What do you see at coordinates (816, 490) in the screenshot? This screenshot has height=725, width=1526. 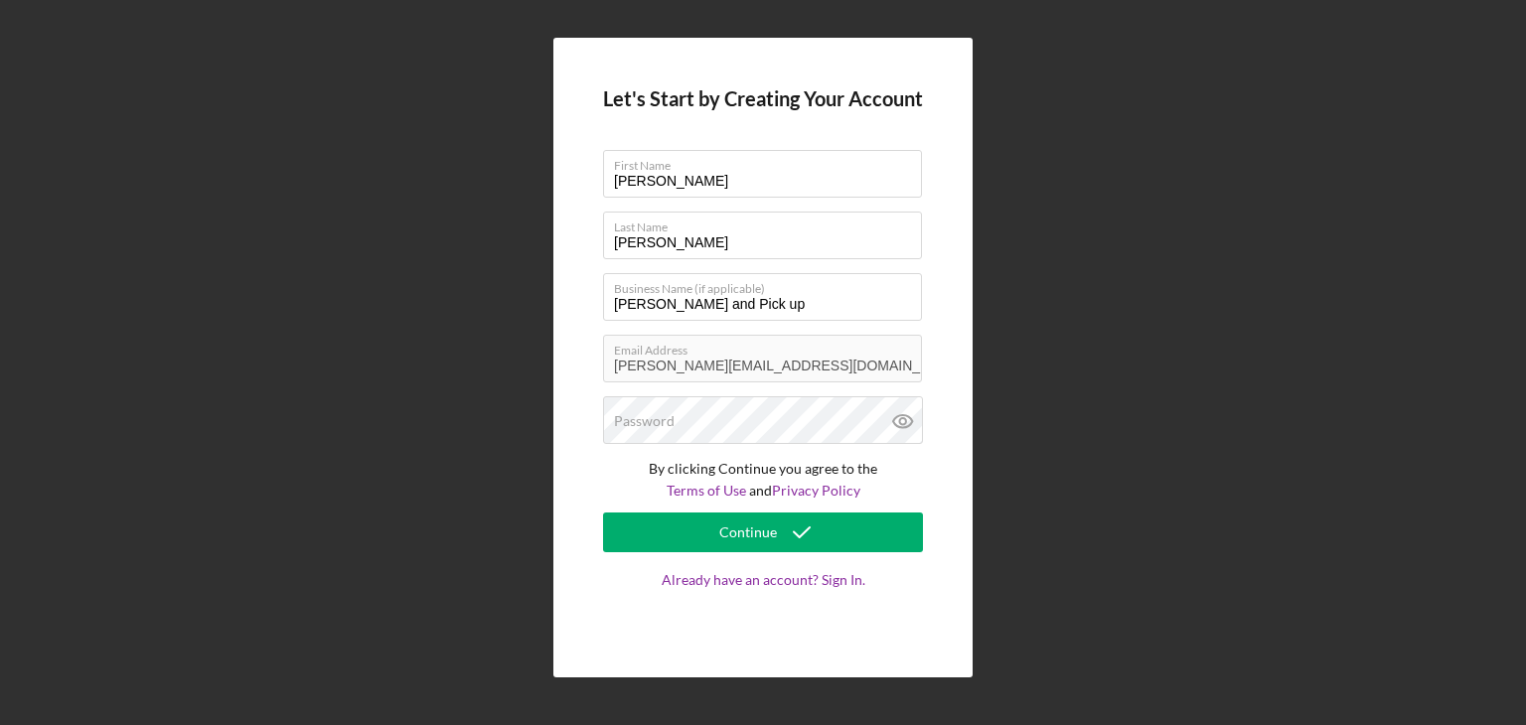 I see `a: Privacy Policy` at bounding box center [816, 490].